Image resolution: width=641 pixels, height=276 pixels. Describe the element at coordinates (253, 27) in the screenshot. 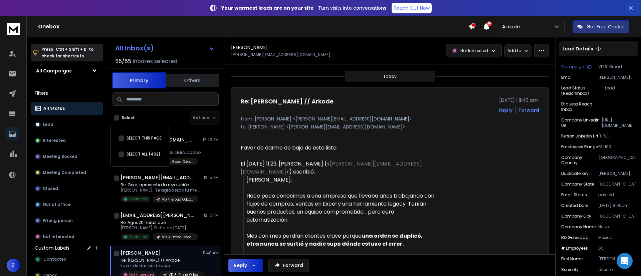

I see `h1: Onebox` at that location.